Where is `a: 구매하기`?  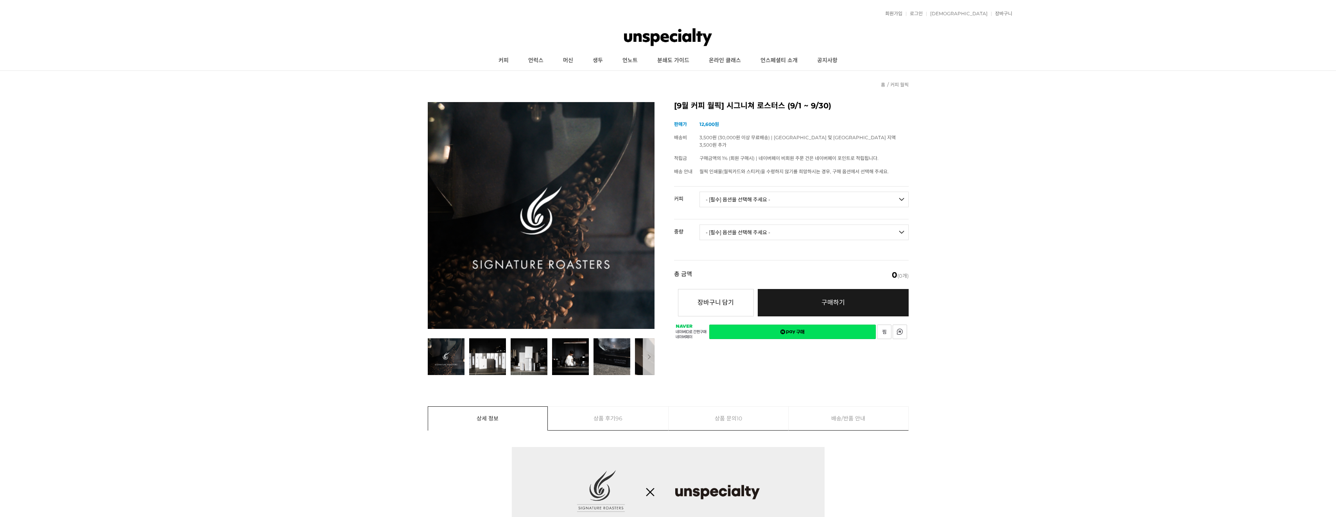 a: 구매하기 is located at coordinates (833, 303).